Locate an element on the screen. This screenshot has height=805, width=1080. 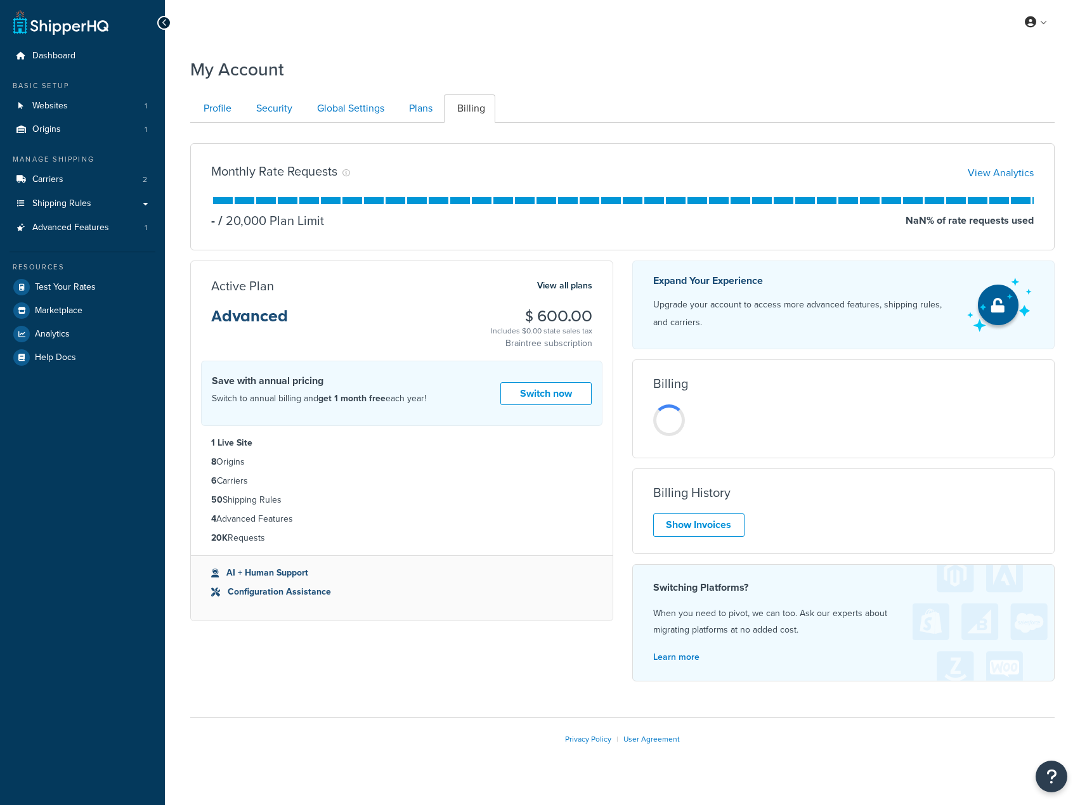
a: Origins 1 is located at coordinates (82, 129).